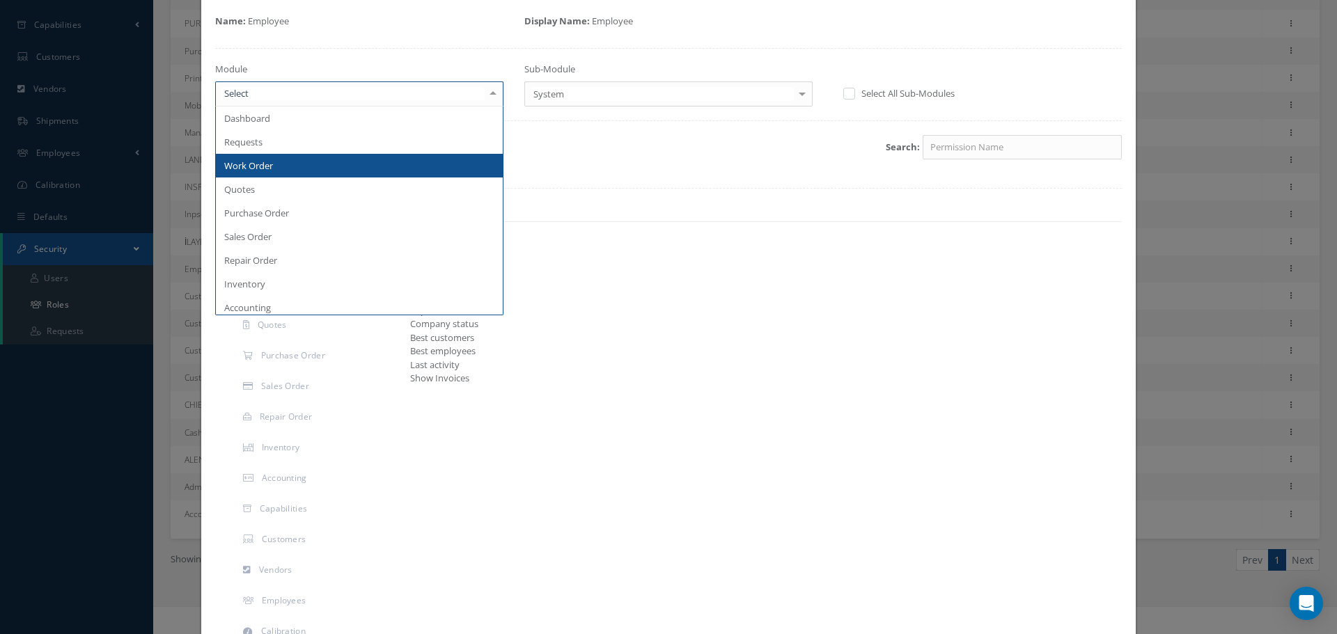 The image size is (1337, 634). I want to click on div: Purchase orders, so click(753, 270).